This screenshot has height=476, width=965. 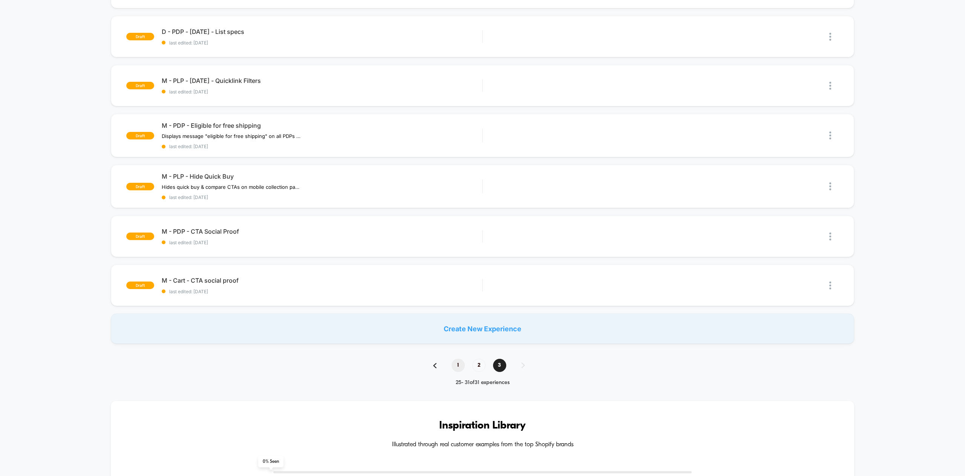 What do you see at coordinates (482, 329) in the screenshot?
I see `div: Create New Experience` at bounding box center [482, 329].